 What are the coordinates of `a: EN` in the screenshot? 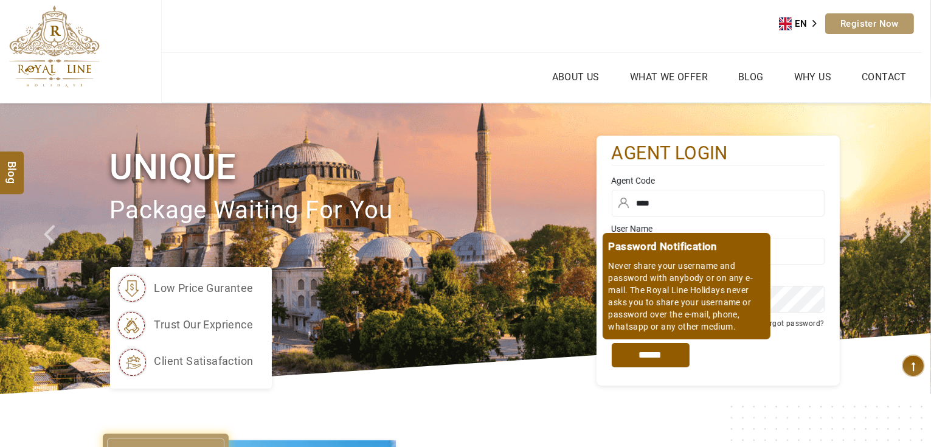 It's located at (802, 24).